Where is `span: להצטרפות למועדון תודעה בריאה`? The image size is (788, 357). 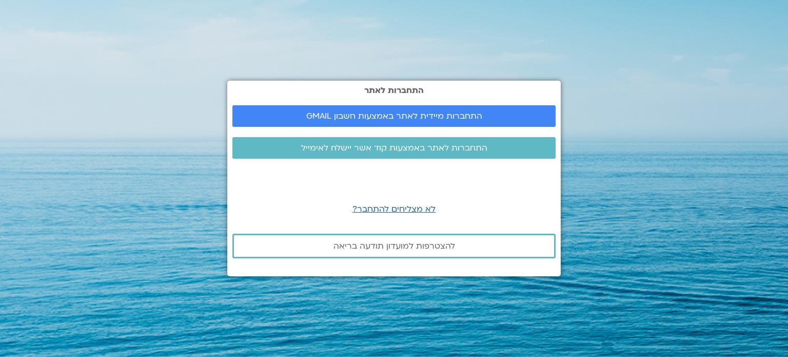 span: להצטרפות למועדון תודעה בריאה is located at coordinates (394, 246).